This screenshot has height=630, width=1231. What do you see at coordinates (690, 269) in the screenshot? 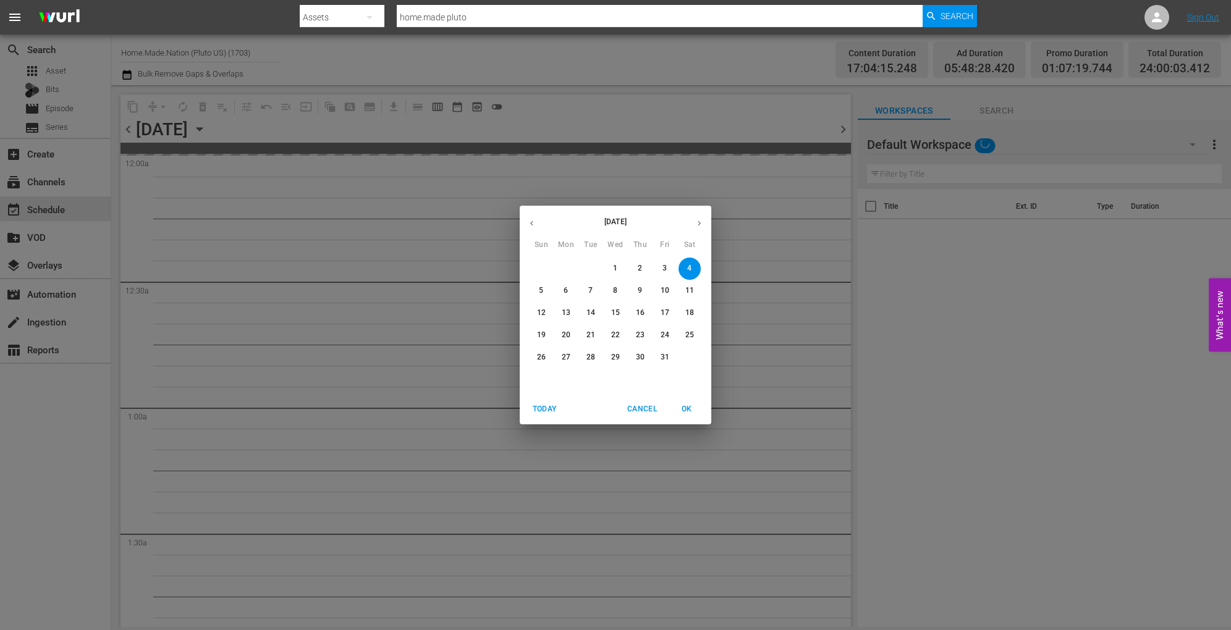
I see `button: 4` at bounding box center [690, 269].